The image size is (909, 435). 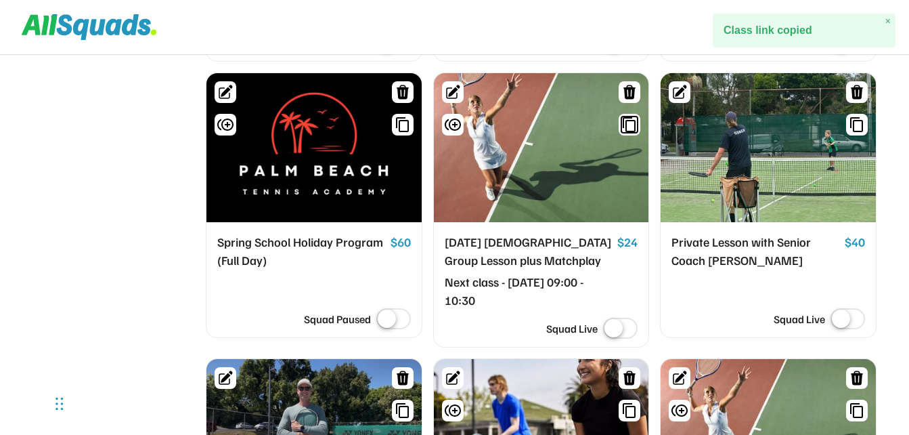 I want to click on div: $24, so click(x=628, y=242).